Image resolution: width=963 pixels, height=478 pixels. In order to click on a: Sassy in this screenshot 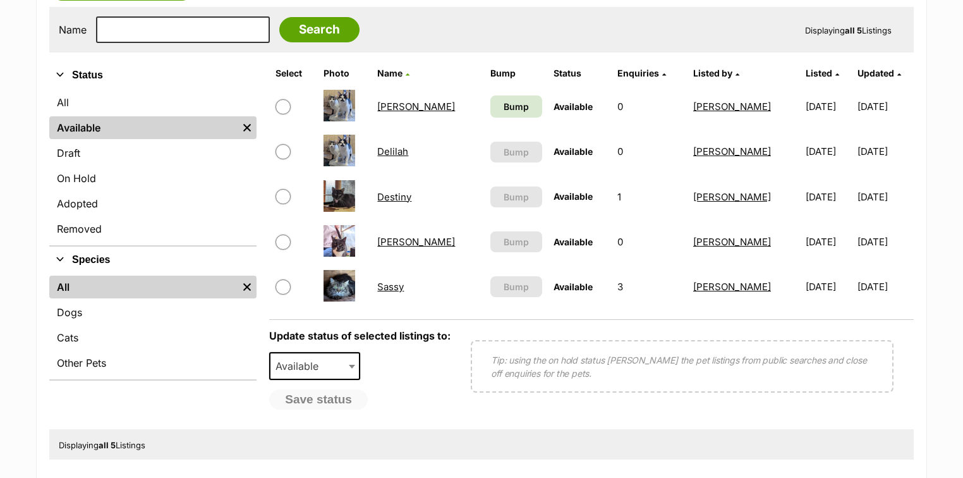, I will do `click(391, 286)`.